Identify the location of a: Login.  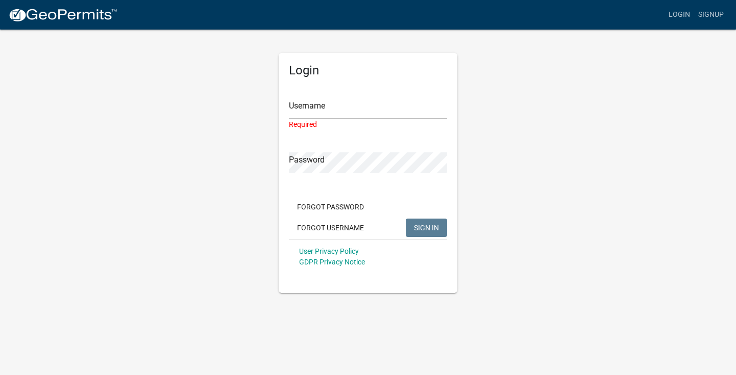
(679, 15).